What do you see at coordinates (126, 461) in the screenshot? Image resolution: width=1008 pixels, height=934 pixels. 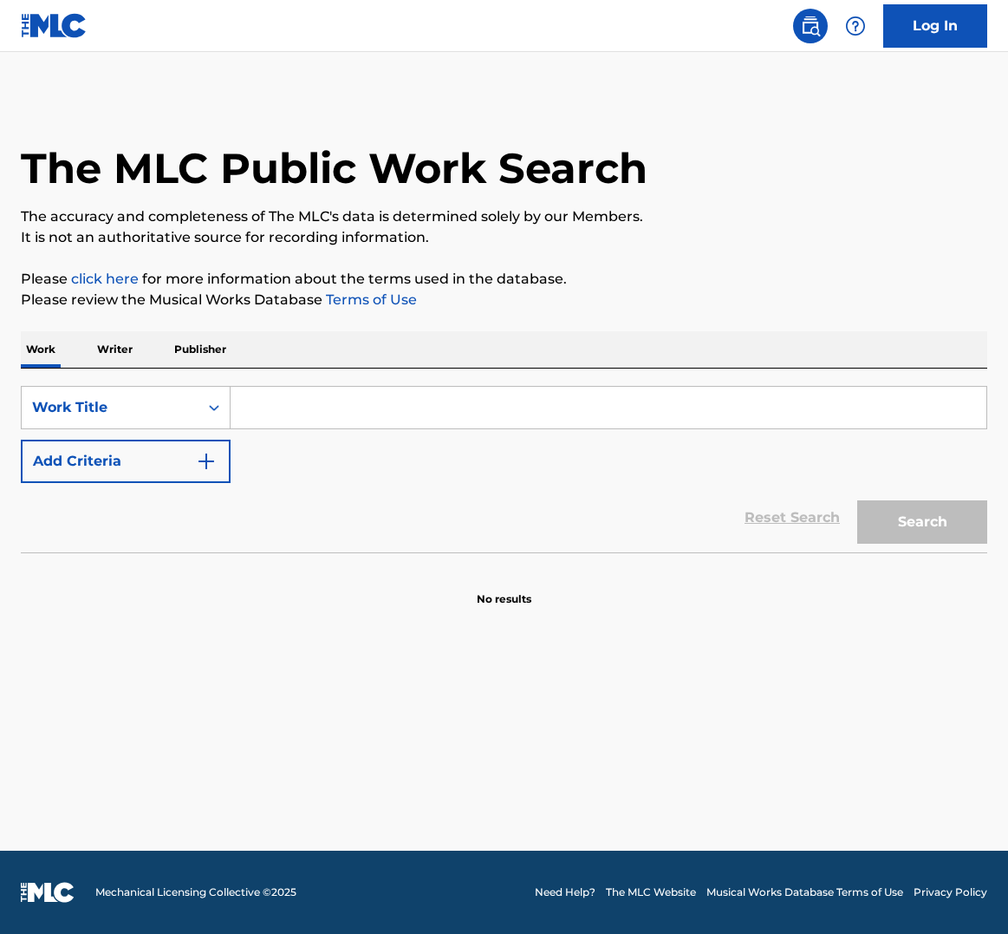 I see `button: Add Criteria` at bounding box center [126, 461].